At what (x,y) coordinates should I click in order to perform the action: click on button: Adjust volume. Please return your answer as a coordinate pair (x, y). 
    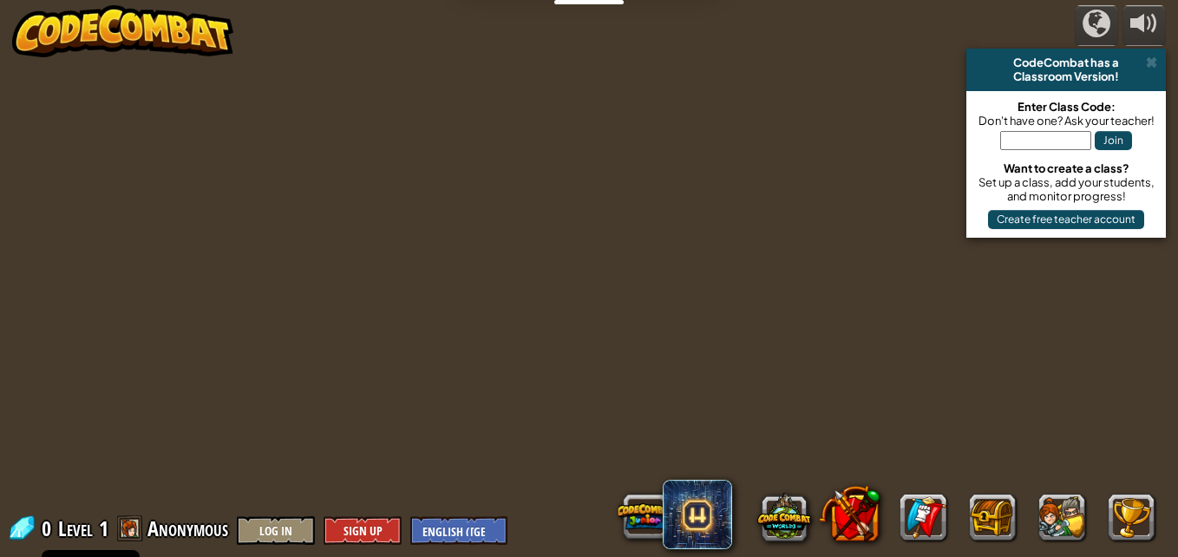
    Looking at the image, I should click on (1144, 25).